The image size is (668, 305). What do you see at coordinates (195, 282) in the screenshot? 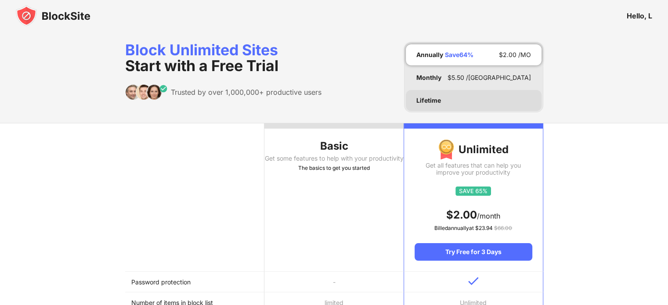
I see `td: Password protection` at bounding box center [195, 282].